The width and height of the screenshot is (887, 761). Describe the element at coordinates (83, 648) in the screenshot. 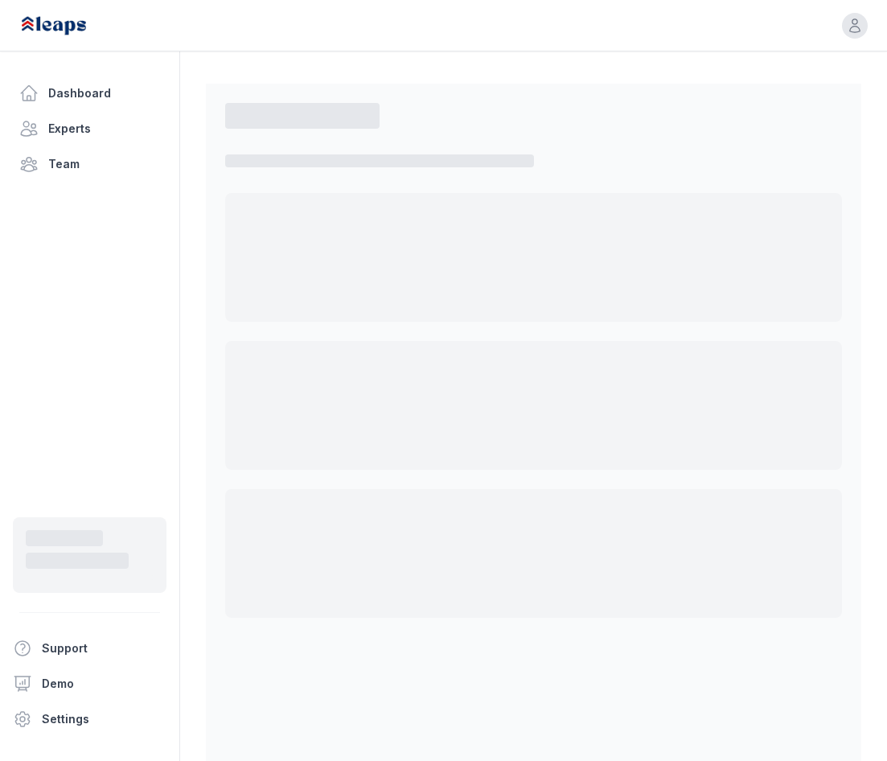

I see `button: Support` at that location.